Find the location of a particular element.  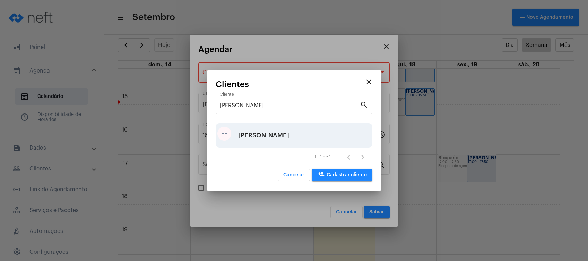

span: Cancelar is located at coordinates (294, 175).